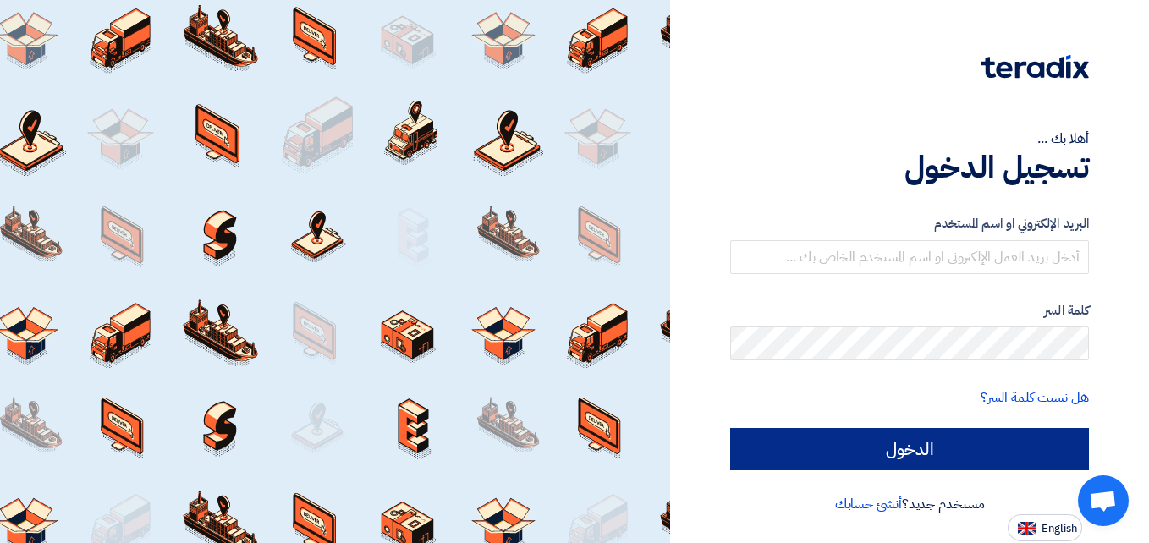 The width and height of the screenshot is (1149, 543). I want to click on a: هل نسيت كلمة السر؟, so click(1035, 398).